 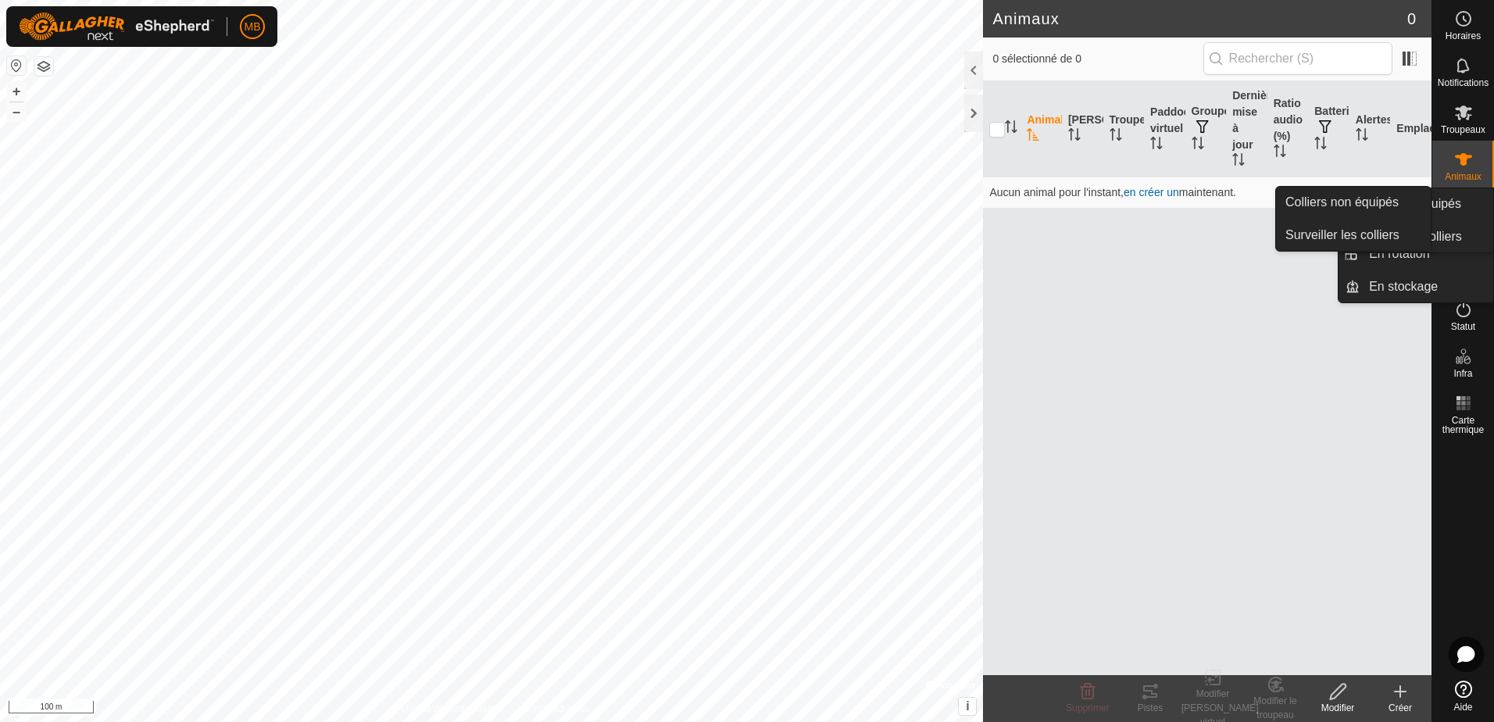 I want to click on span: Troupeaux, so click(x=1463, y=130).